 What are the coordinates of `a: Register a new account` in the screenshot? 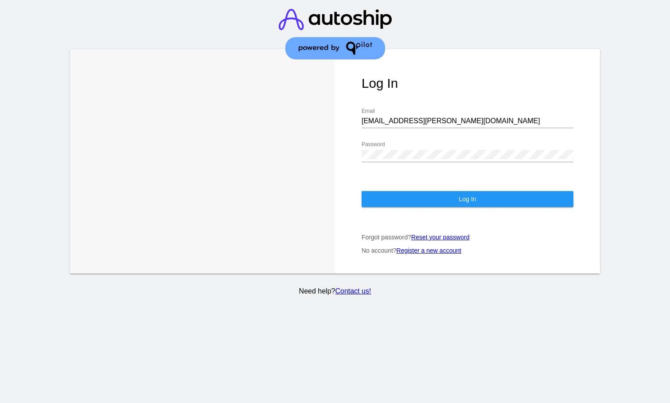 It's located at (429, 251).